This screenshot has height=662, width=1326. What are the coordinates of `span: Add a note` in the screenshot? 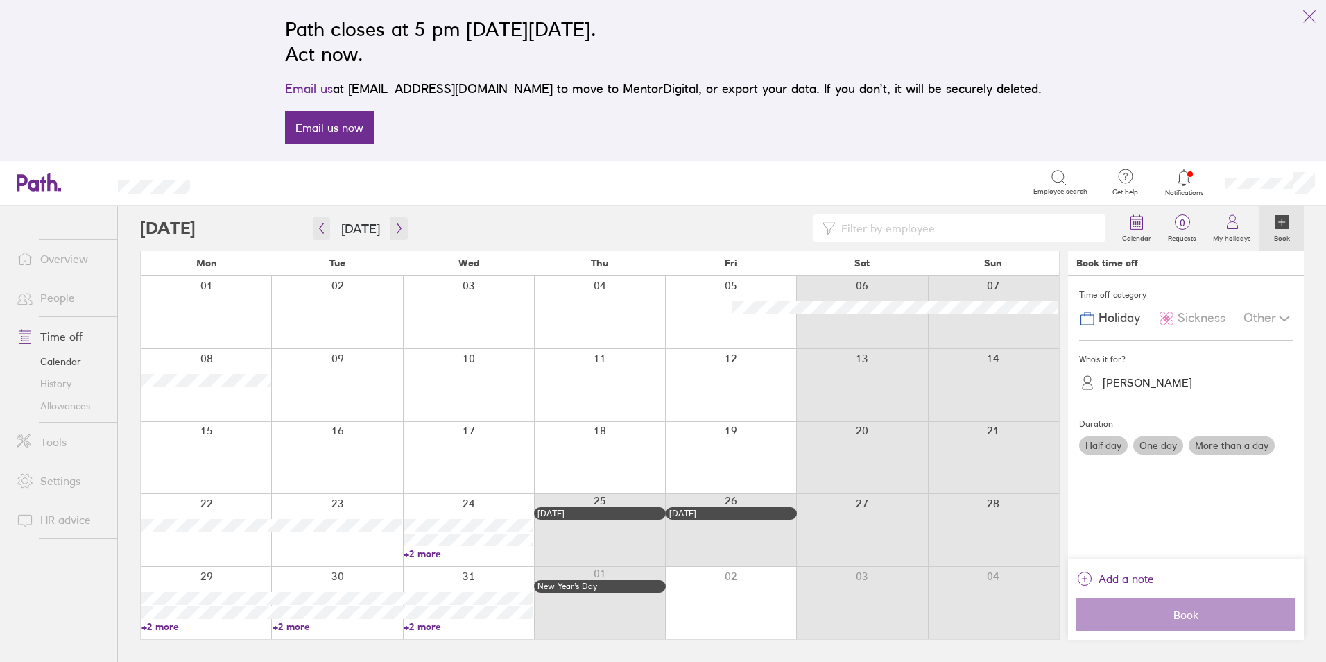 It's located at (1126, 578).